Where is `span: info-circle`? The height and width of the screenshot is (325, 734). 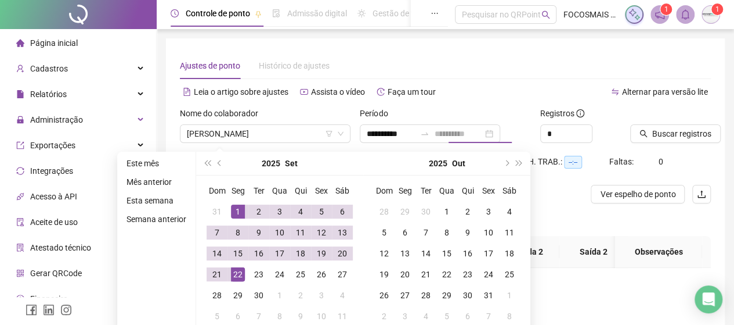
span: info-circle is located at coordinates (581, 113).